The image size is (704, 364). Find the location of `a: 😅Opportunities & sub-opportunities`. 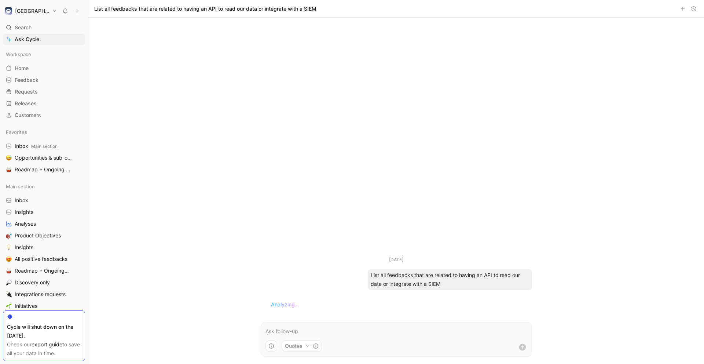

a: 😅Opportunities & sub-opportunities is located at coordinates (44, 158).